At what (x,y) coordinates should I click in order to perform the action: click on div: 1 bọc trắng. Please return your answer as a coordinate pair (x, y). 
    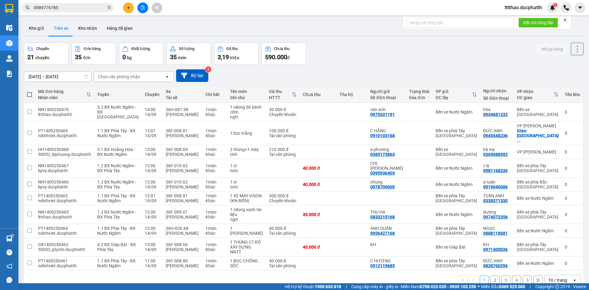
    Looking at the image, I should click on (246, 133).